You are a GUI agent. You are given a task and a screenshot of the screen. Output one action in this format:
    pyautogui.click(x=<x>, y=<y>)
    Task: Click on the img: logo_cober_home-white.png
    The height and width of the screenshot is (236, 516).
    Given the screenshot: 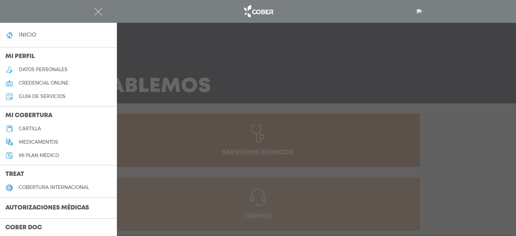 What is the action you would take?
    pyautogui.click(x=258, y=11)
    